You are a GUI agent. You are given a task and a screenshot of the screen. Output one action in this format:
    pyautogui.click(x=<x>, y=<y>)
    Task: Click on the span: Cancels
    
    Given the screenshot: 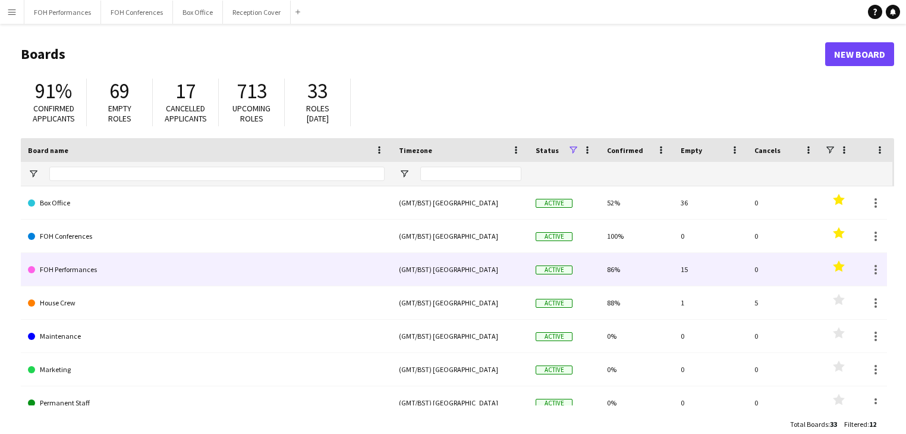 What is the action you would take?
    pyautogui.click(x=768, y=150)
    